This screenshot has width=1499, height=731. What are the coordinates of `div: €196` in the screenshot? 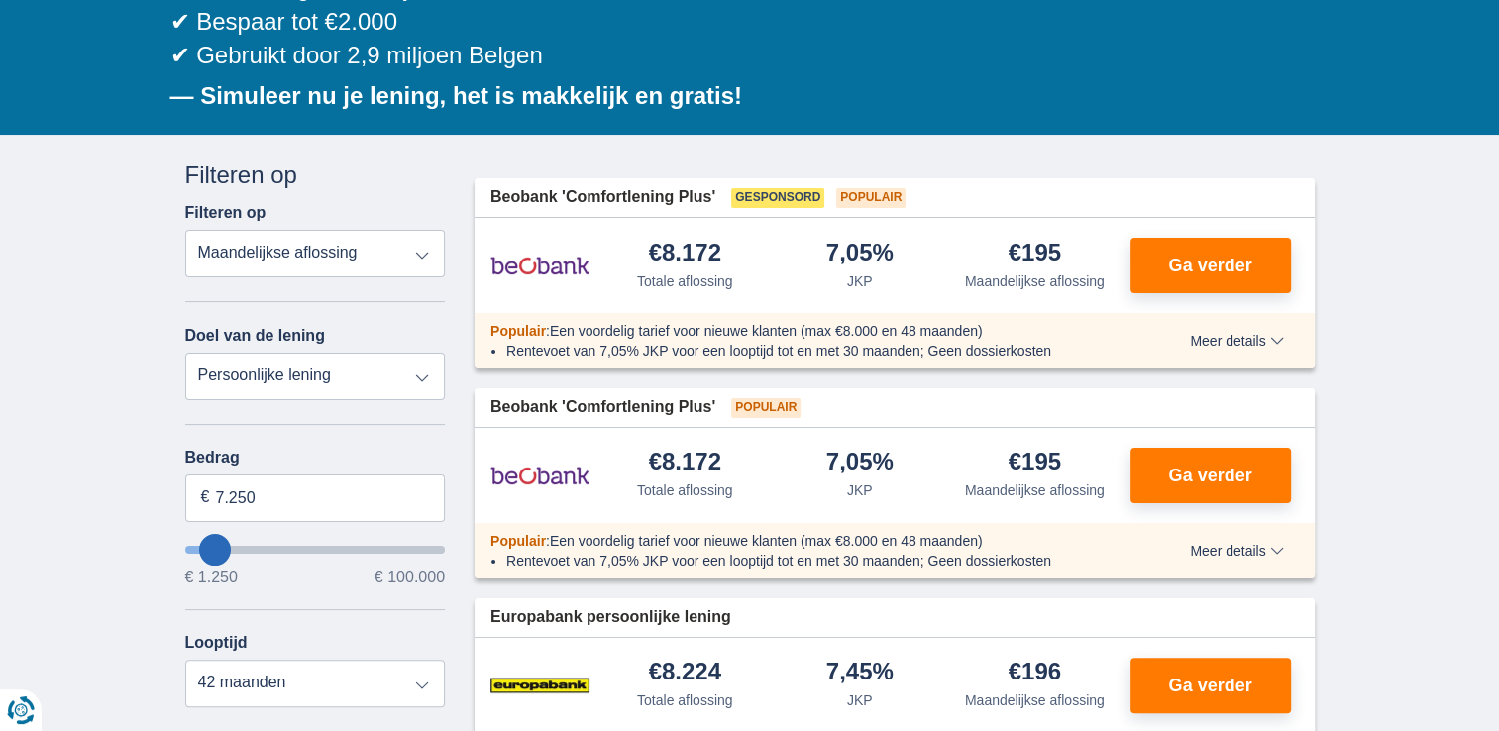 It's located at (1034, 673).